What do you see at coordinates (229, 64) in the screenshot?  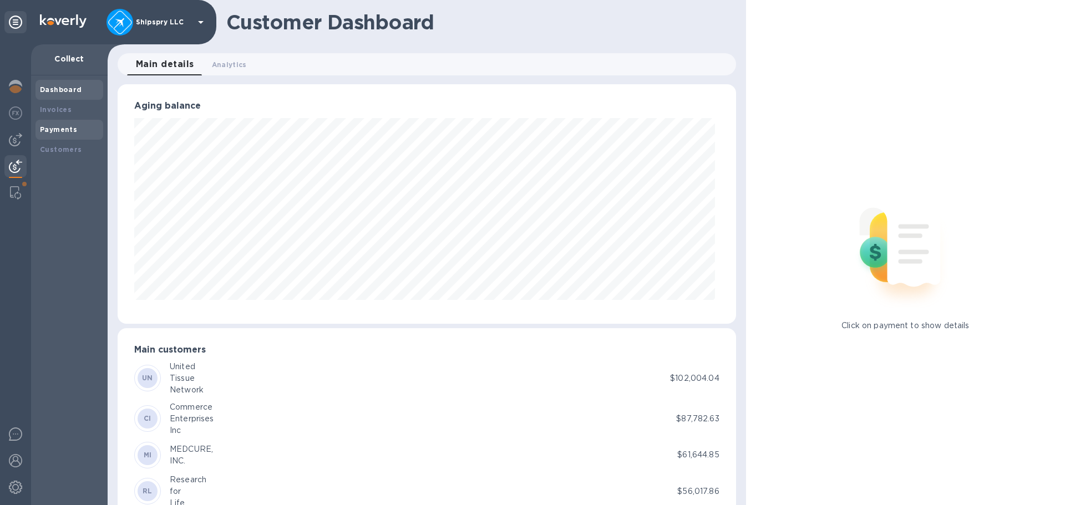 I see `span: Analytics` at bounding box center [229, 64].